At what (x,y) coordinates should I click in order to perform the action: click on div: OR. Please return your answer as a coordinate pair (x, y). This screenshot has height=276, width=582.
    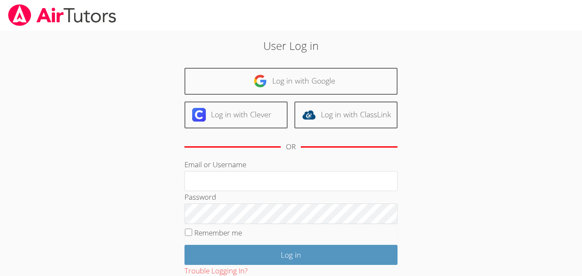
    Looking at the image, I should click on (291, 147).